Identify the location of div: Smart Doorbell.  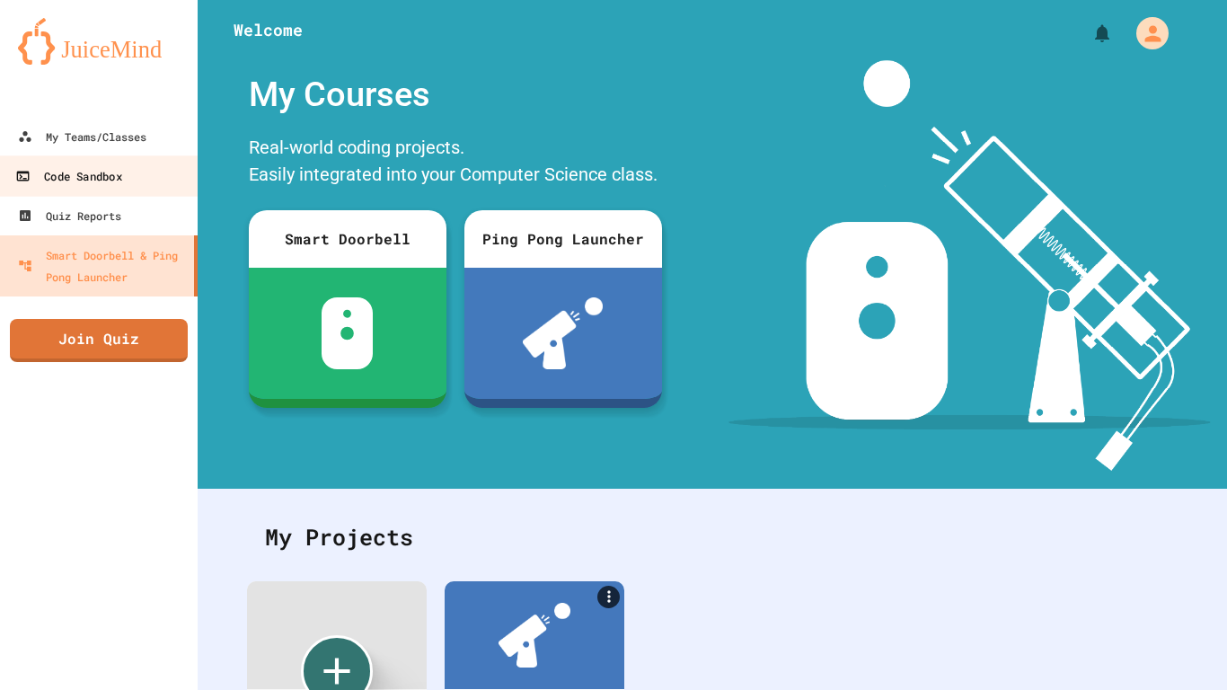
(348, 239).